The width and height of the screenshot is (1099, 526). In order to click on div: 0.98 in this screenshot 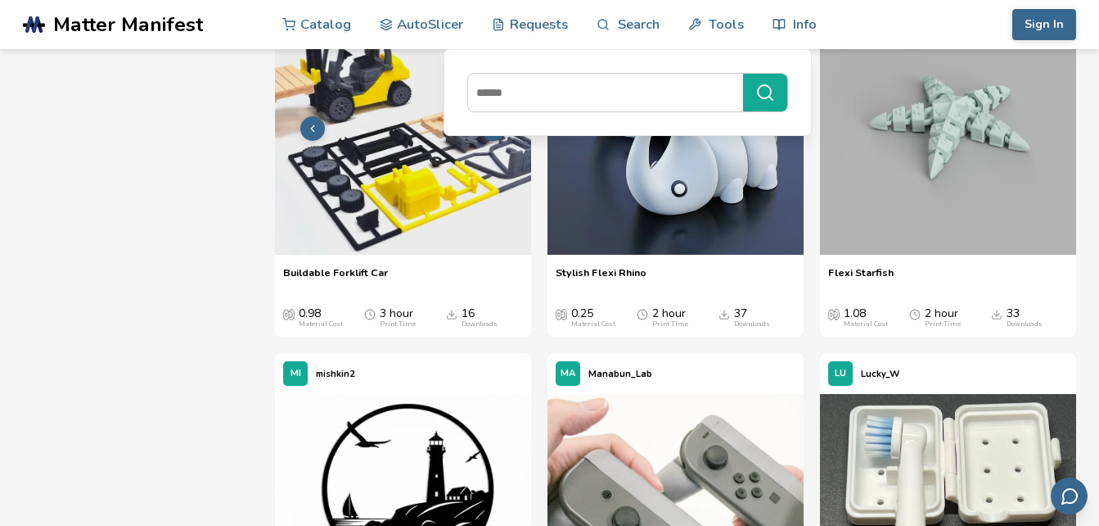, I will do `click(321, 318)`.